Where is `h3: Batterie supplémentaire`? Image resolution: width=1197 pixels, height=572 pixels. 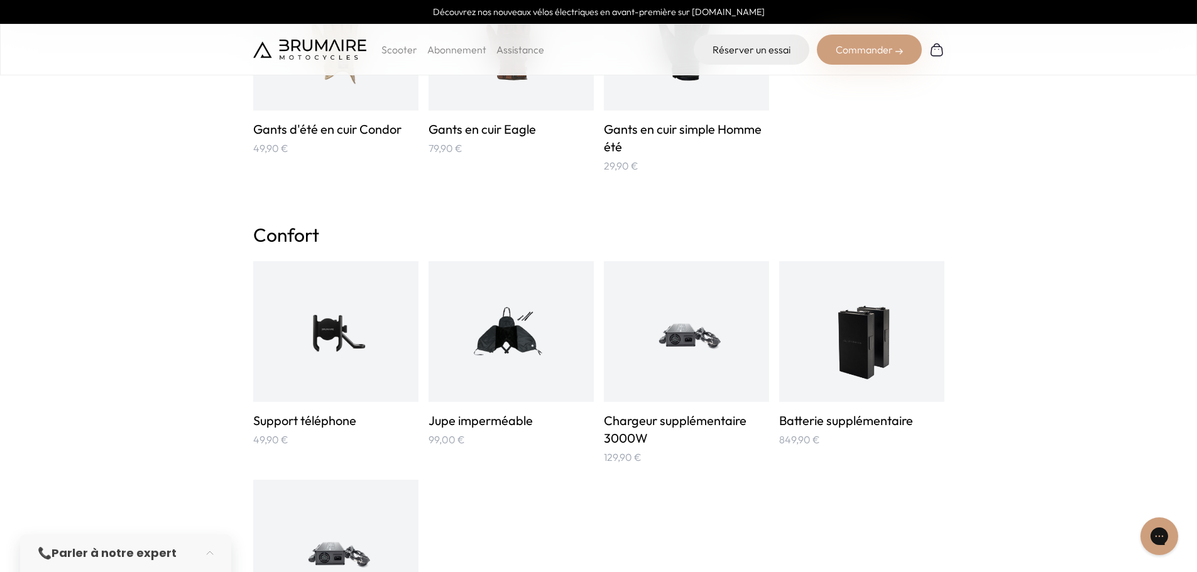
h3: Batterie supplémentaire is located at coordinates (861, 421).